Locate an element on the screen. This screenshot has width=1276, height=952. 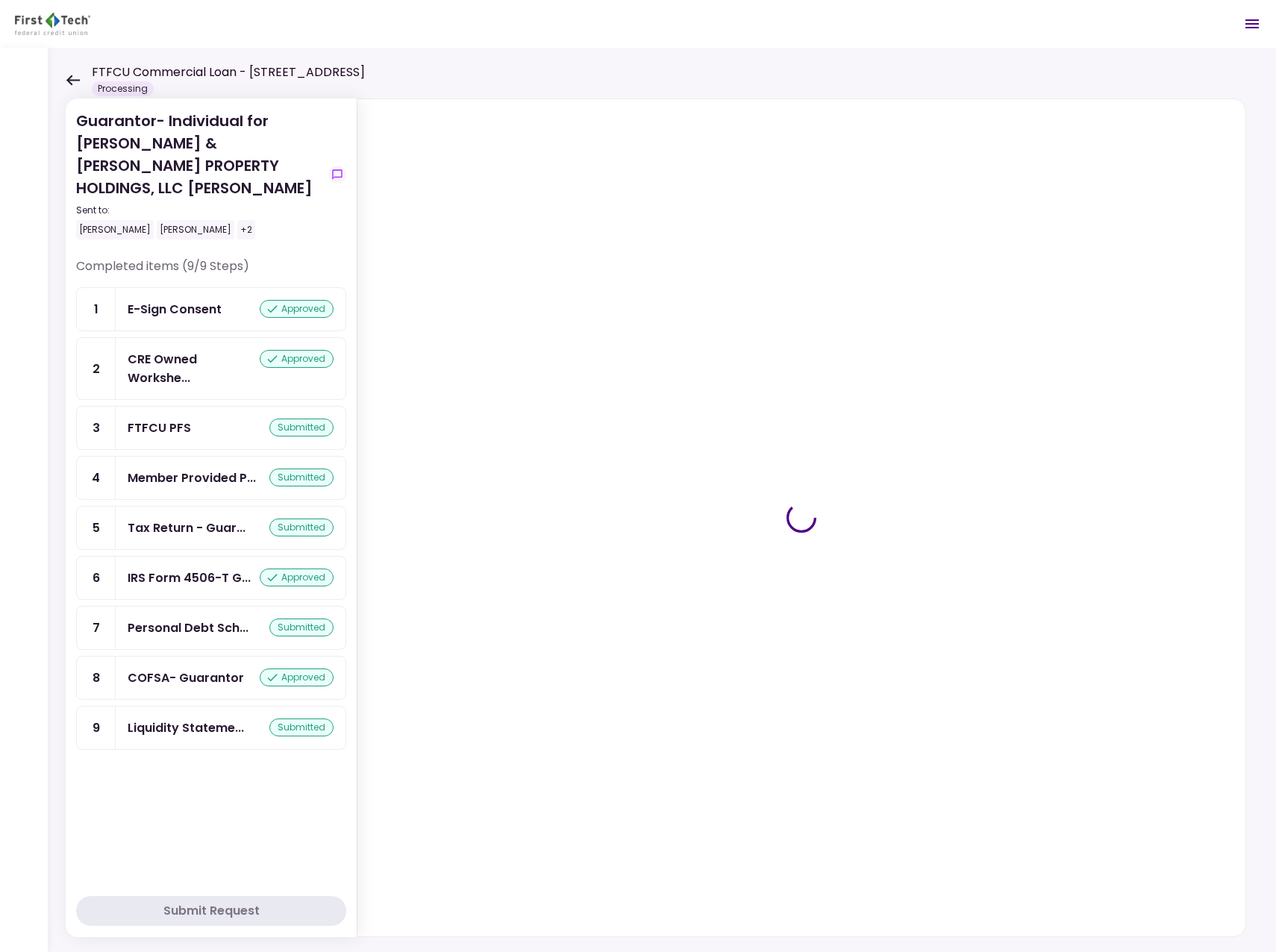
a: 5Tax Return - Guarantorsubmitted is located at coordinates (212, 528).